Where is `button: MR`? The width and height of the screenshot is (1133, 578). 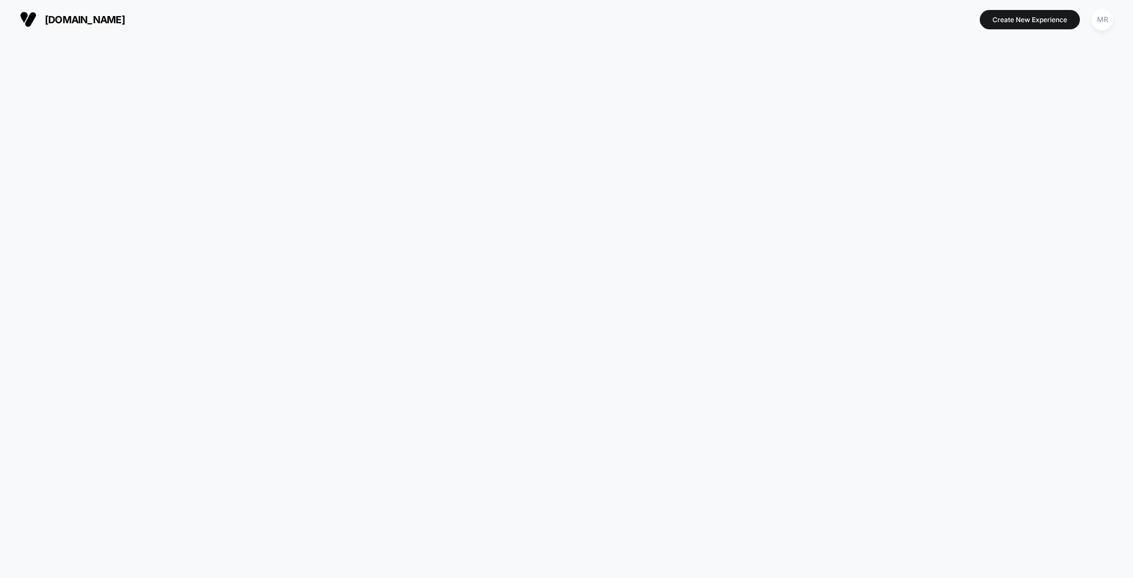 button: MR is located at coordinates (1102, 19).